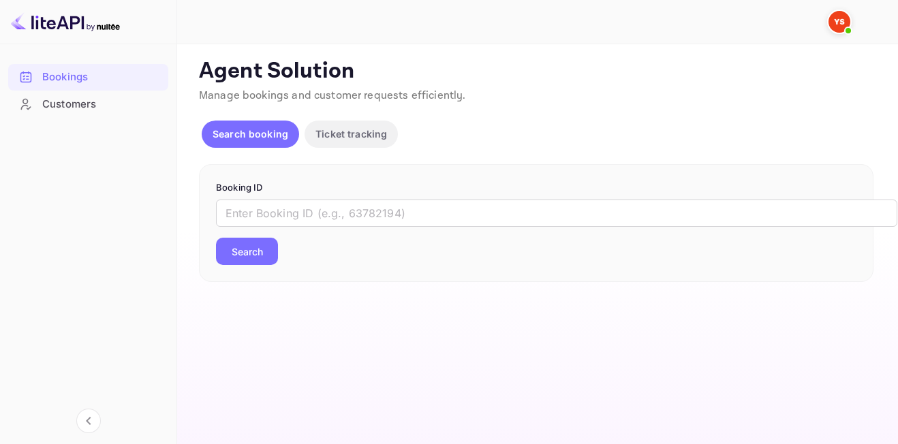 This screenshot has width=898, height=444. What do you see at coordinates (247, 252) in the screenshot?
I see `button: Search` at bounding box center [247, 252].